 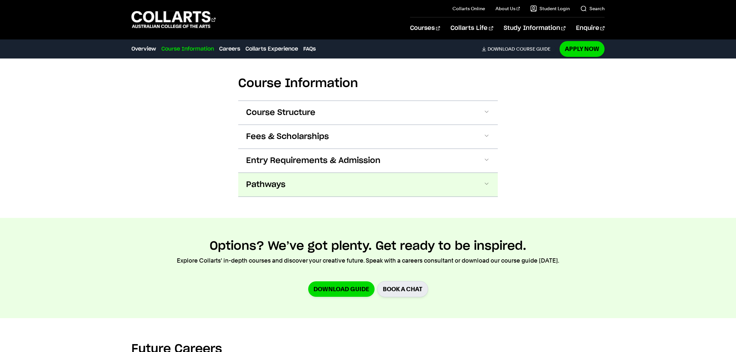 I want to click on span: Pathways, so click(x=266, y=185).